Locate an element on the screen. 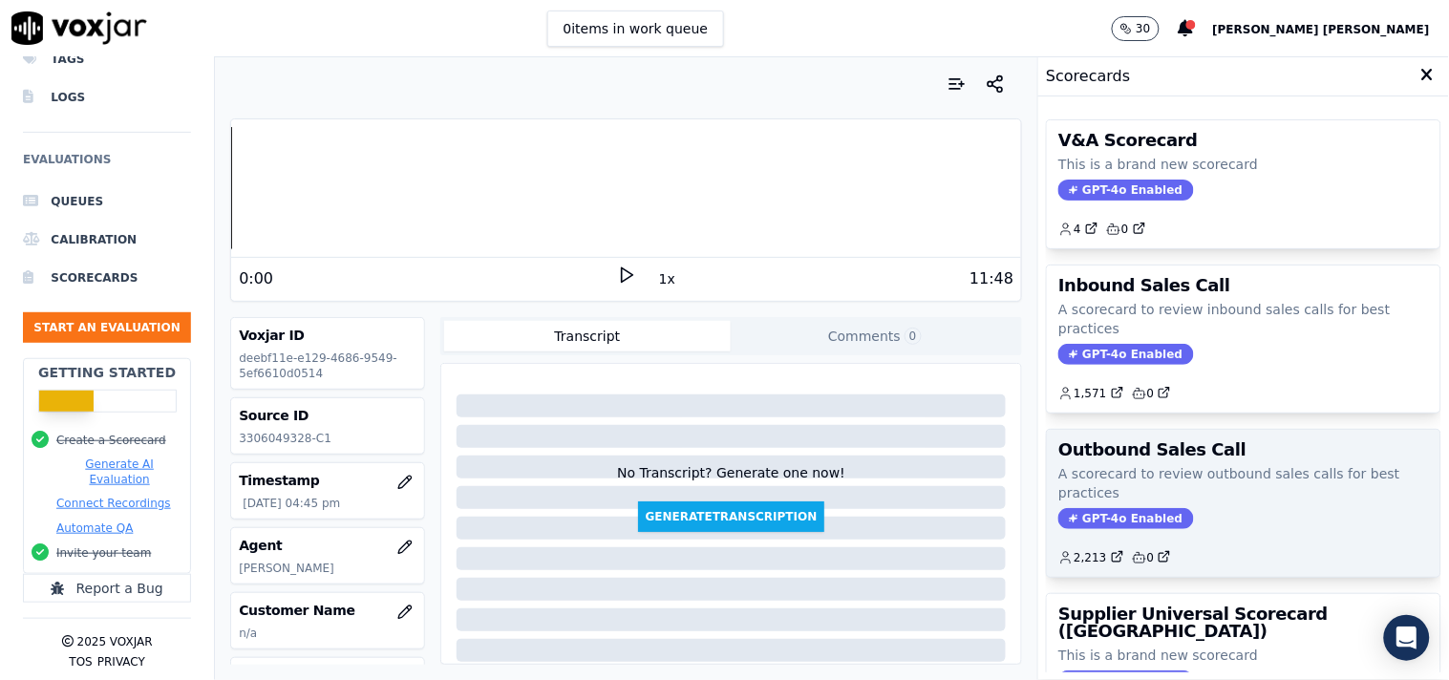 The height and width of the screenshot is (680, 1449). h3: Timestamp is located at coordinates (327, 480).